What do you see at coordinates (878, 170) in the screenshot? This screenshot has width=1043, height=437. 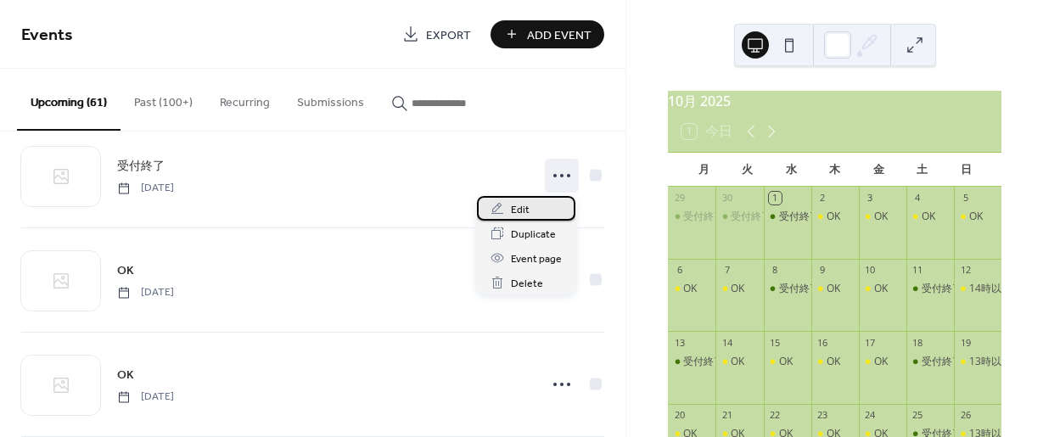 I see `div: 金` at bounding box center [878, 170].